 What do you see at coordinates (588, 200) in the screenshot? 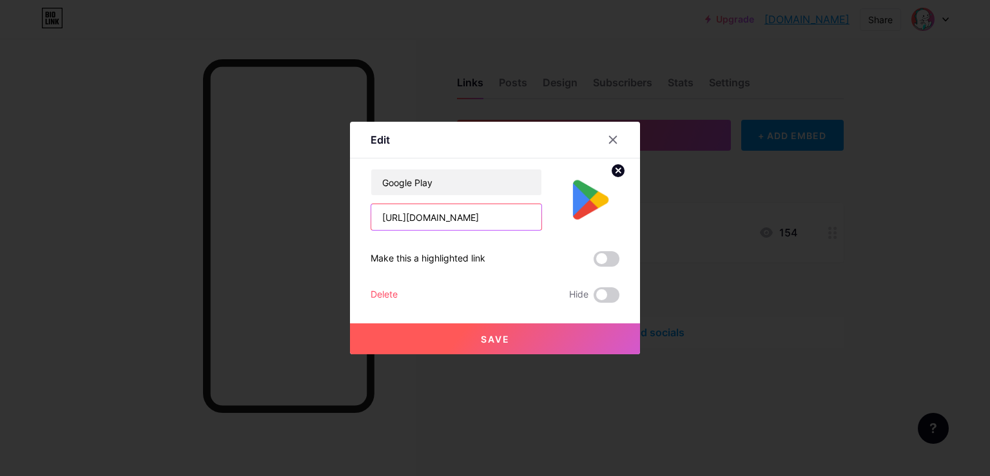
I see `img: link_thumbnail` at bounding box center [588, 200].